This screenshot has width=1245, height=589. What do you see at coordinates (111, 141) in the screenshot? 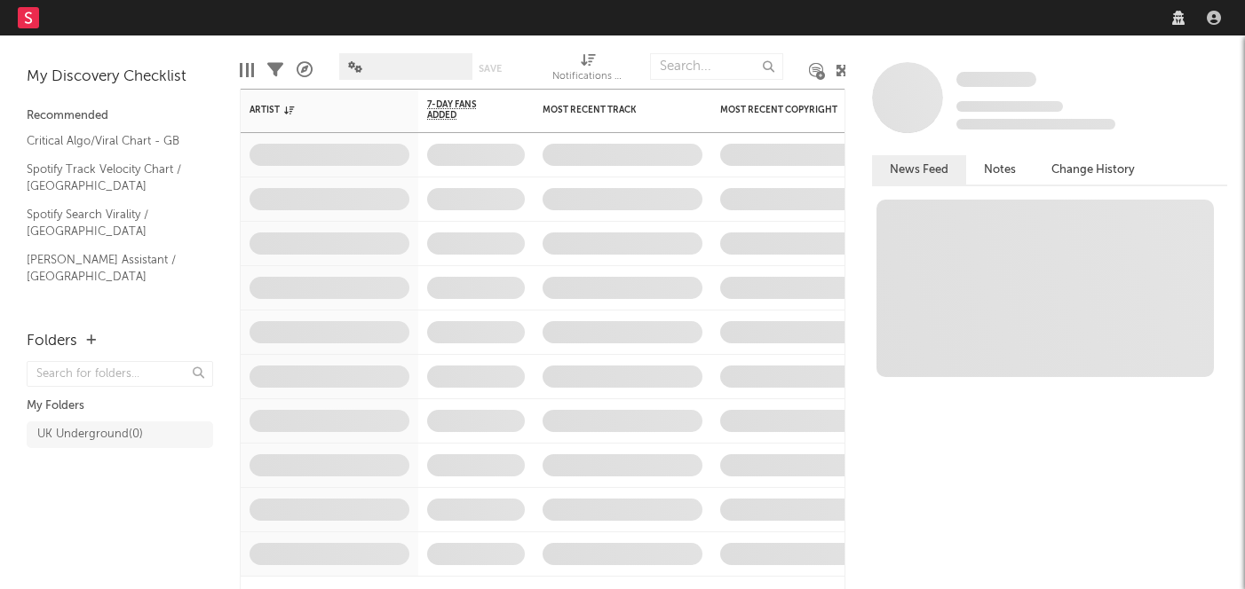
I see `a: Critical Algo/Viral Chart - GB` at bounding box center [111, 141].